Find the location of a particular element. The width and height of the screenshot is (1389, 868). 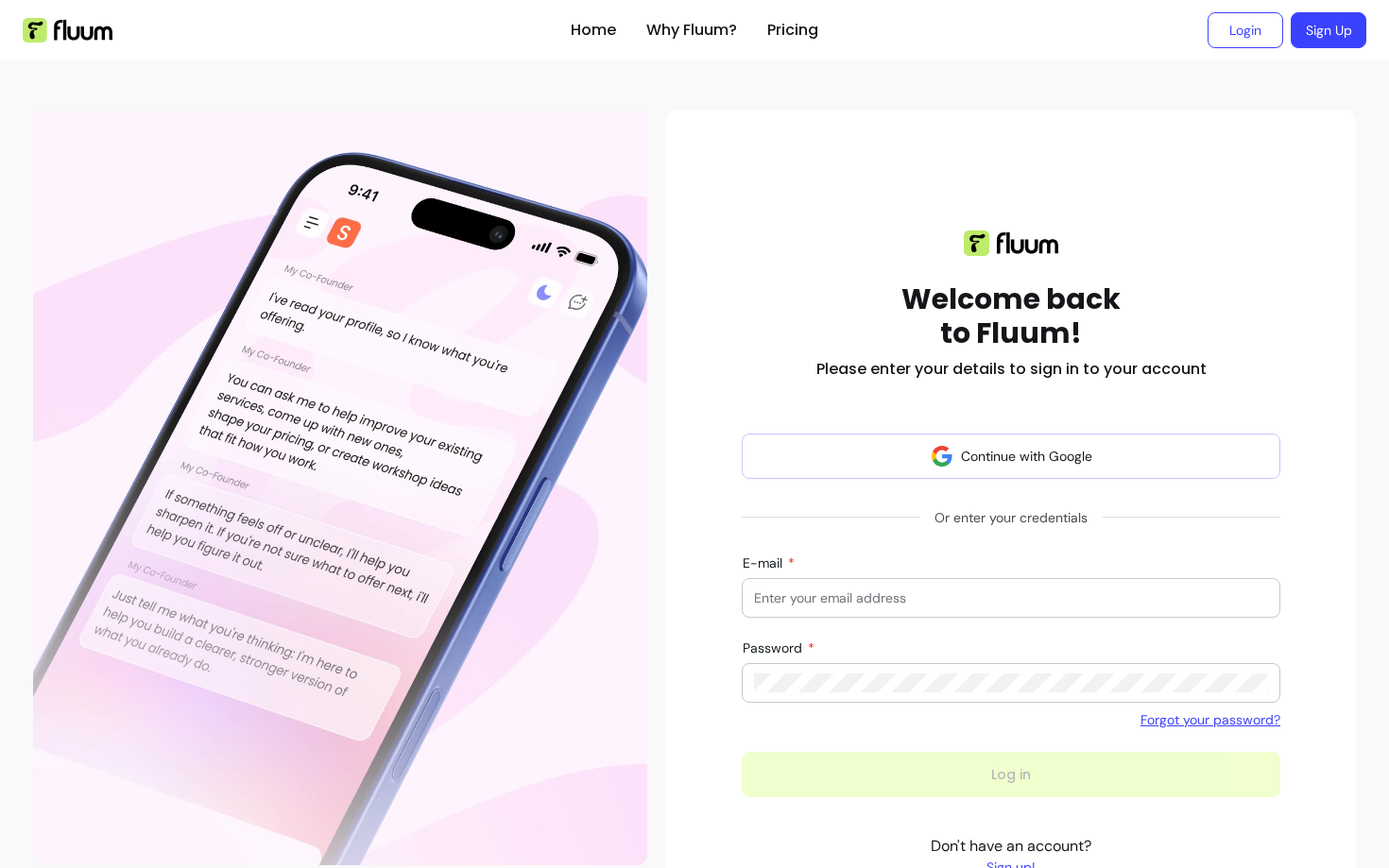

img: Fluum logo is located at coordinates (1010, 242).